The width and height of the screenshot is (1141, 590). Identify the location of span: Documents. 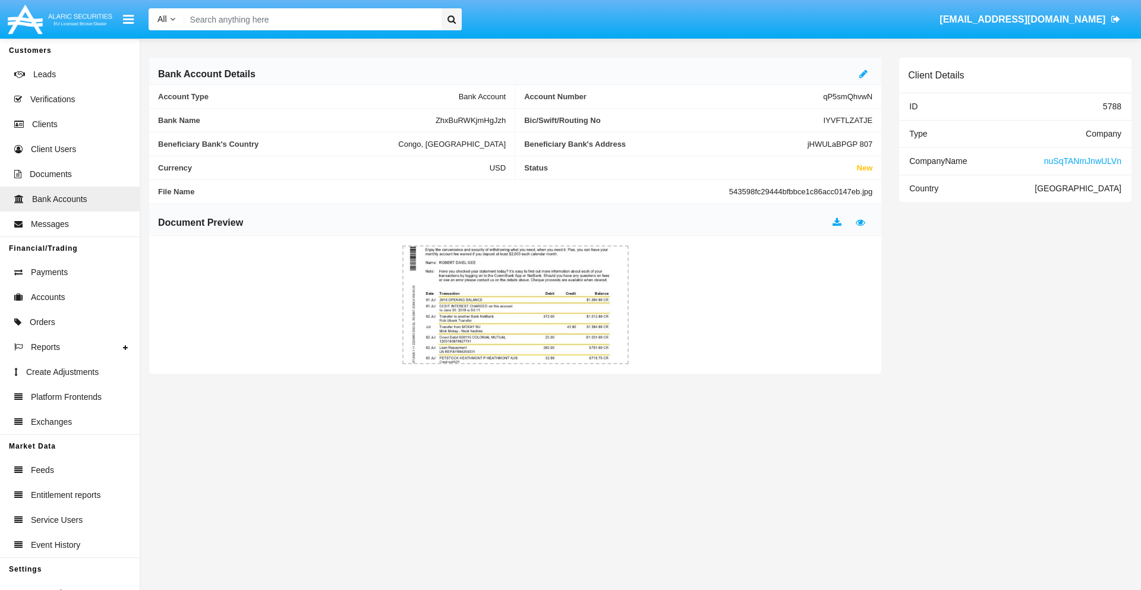
(51, 174).